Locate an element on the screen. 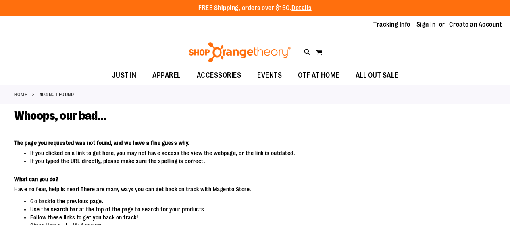 The image size is (510, 225). span: OTF AT HOME is located at coordinates (319, 75).